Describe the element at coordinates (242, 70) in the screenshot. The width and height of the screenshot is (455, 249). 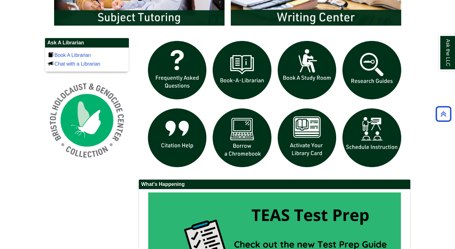
I see `img: Book a Librarian icon links to book a librarian web page` at that location.